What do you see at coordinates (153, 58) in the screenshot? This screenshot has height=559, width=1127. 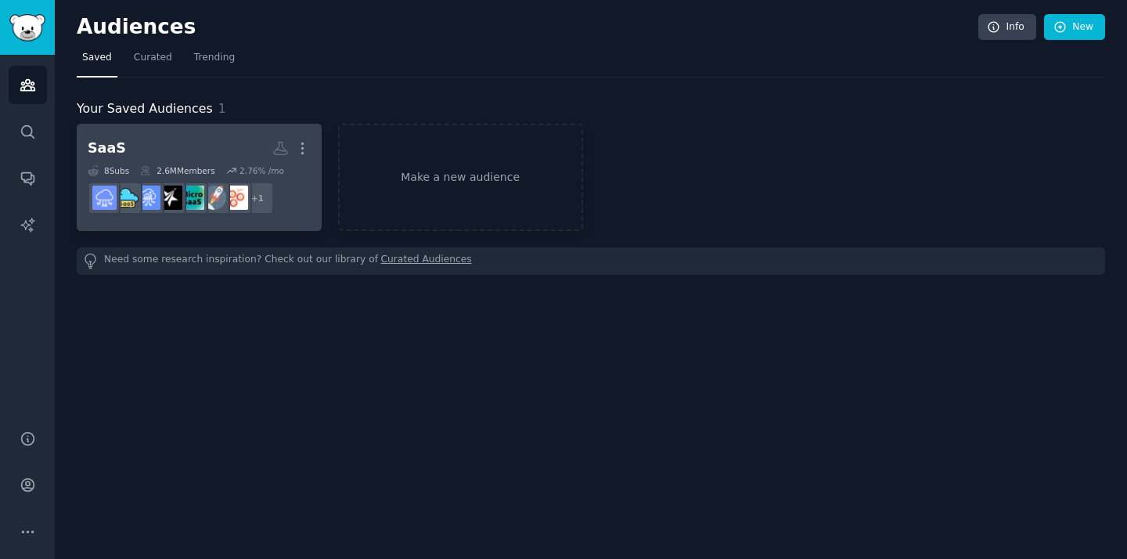 I see `span: Curated` at bounding box center [153, 58].